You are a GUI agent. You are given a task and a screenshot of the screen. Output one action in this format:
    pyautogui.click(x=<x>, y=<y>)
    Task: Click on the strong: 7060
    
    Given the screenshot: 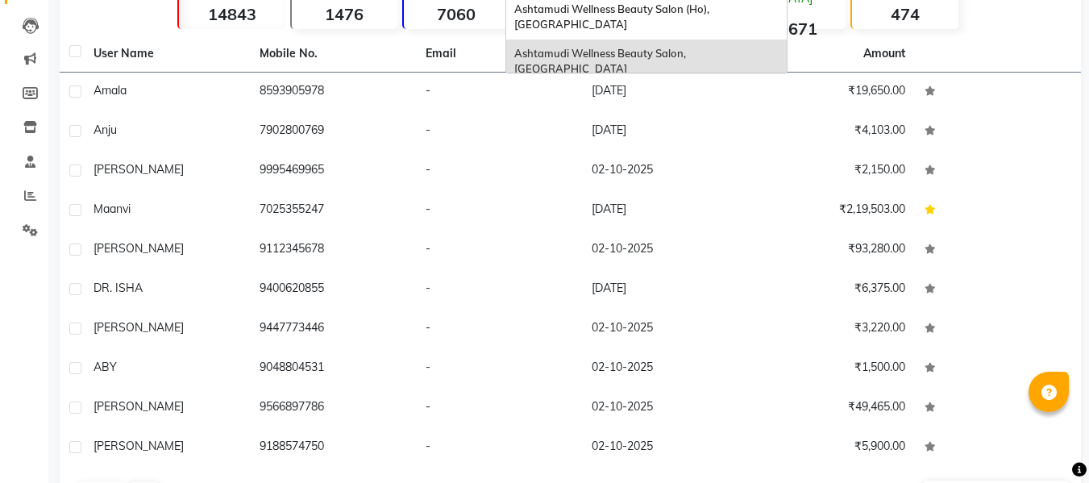 What is the action you would take?
    pyautogui.click(x=456, y=14)
    